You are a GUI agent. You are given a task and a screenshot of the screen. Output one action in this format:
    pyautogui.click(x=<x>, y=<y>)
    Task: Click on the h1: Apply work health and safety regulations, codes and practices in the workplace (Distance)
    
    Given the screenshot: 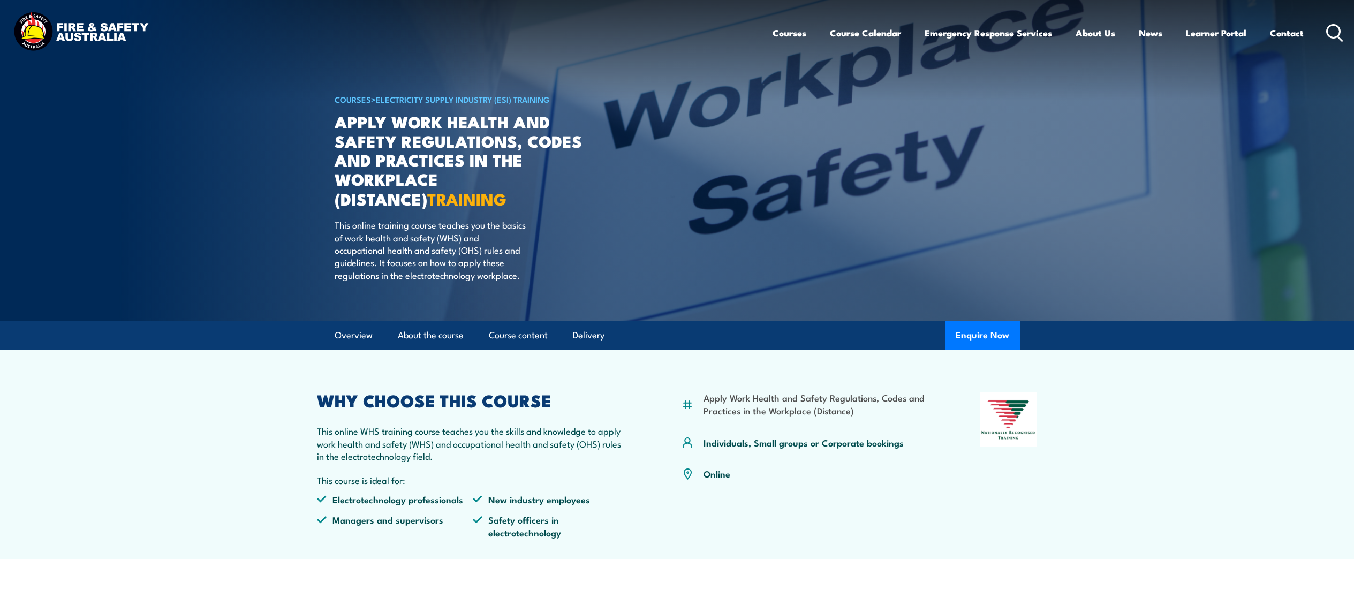 What is the action you would take?
    pyautogui.click(x=467, y=160)
    